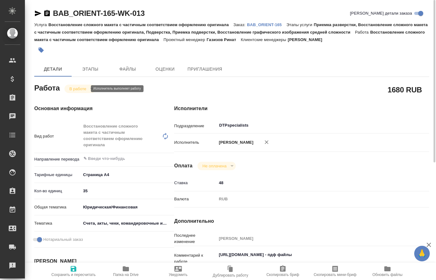 Image resolution: width=436 pixels, height=280 pixels. Describe the element at coordinates (183, 166) in the screenshot. I see `h4: Оплата` at that location.